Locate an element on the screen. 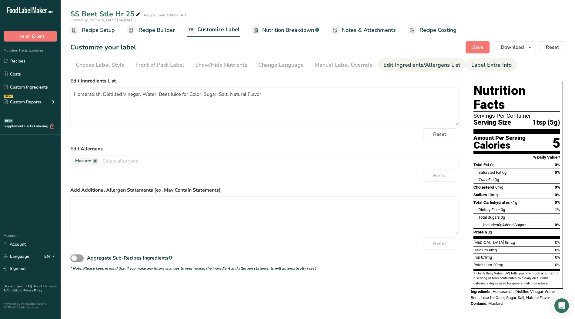 The image size is (575, 319). section: % Daily Value * is located at coordinates (517, 157).